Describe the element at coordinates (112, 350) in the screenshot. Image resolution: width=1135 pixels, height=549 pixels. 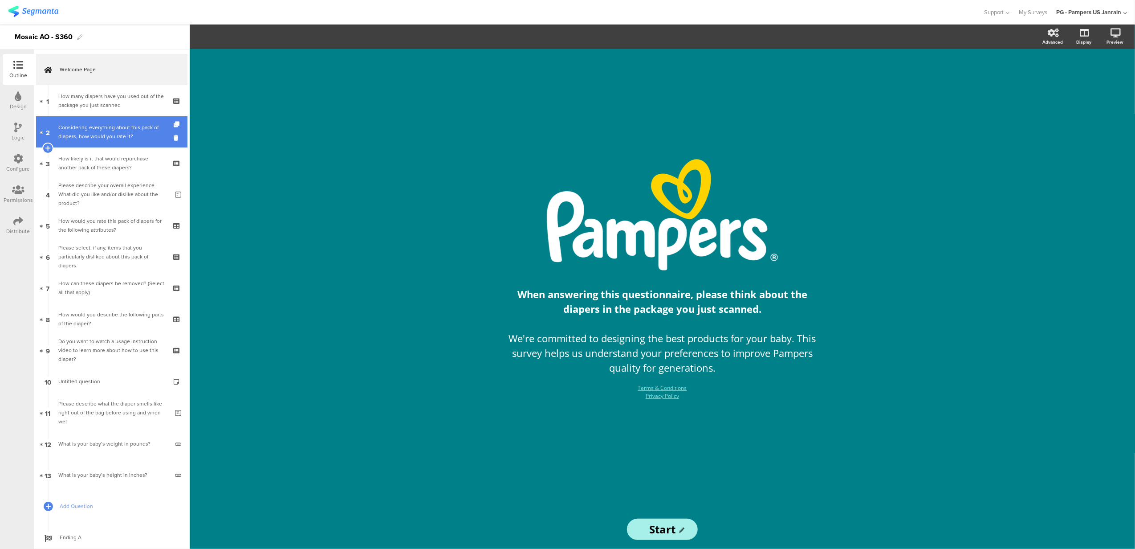
I see `a: 9 Do you want to watch a usage instruction video to learn more about how to use this diaper?` at that location.